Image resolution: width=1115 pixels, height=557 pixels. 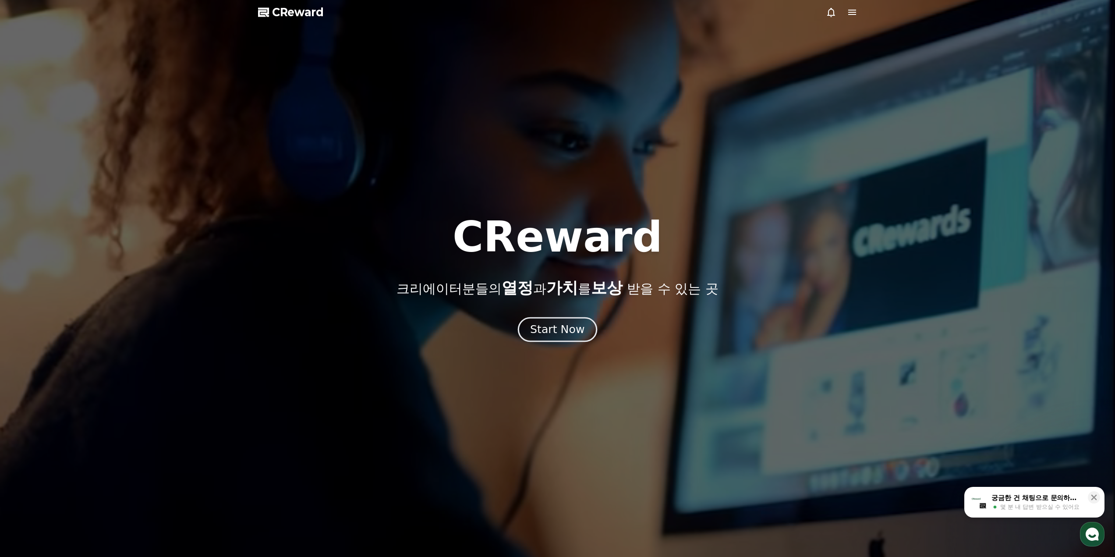 I want to click on span: CReward, so click(x=298, y=12).